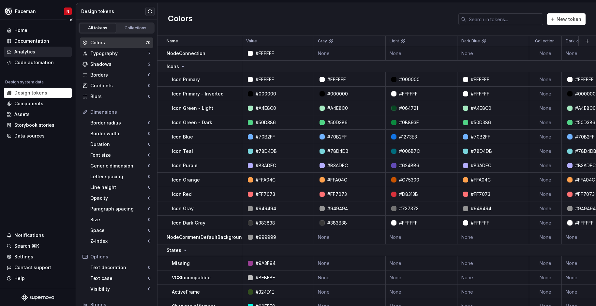  I want to click on div: Code automation, so click(34, 63).